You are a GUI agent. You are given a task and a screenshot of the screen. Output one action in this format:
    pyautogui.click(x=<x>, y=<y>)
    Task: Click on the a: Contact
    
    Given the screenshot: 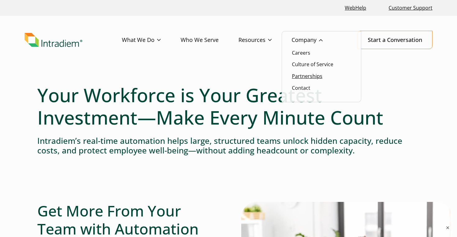 What is the action you would take?
    pyautogui.click(x=301, y=88)
    